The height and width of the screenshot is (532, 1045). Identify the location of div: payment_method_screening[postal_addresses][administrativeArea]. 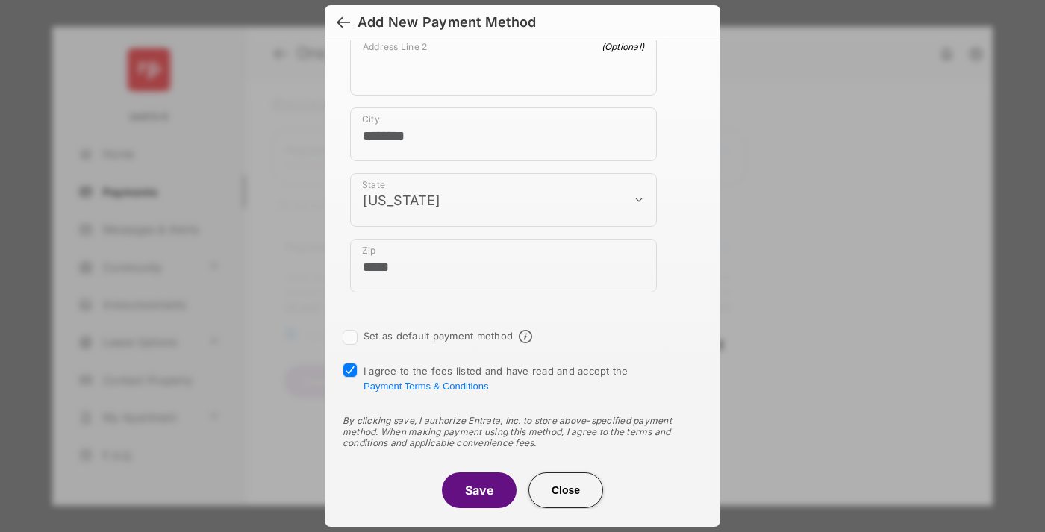
(503, 200).